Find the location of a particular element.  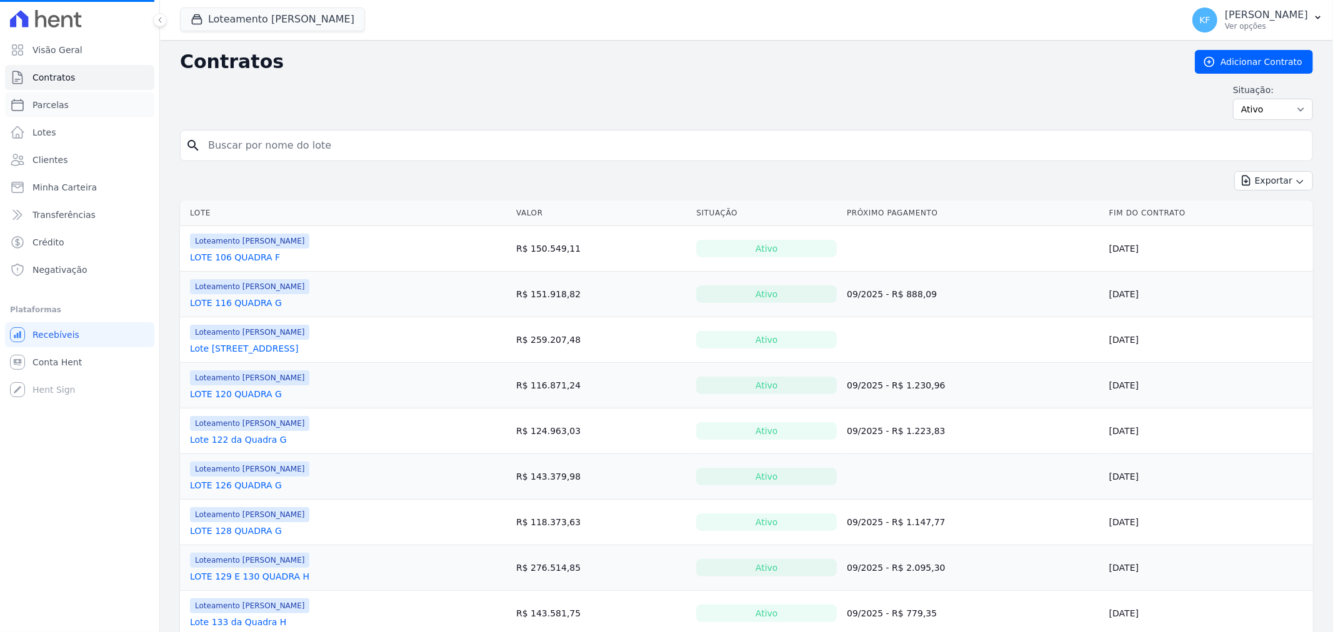

span: Lotes is located at coordinates (44, 132).